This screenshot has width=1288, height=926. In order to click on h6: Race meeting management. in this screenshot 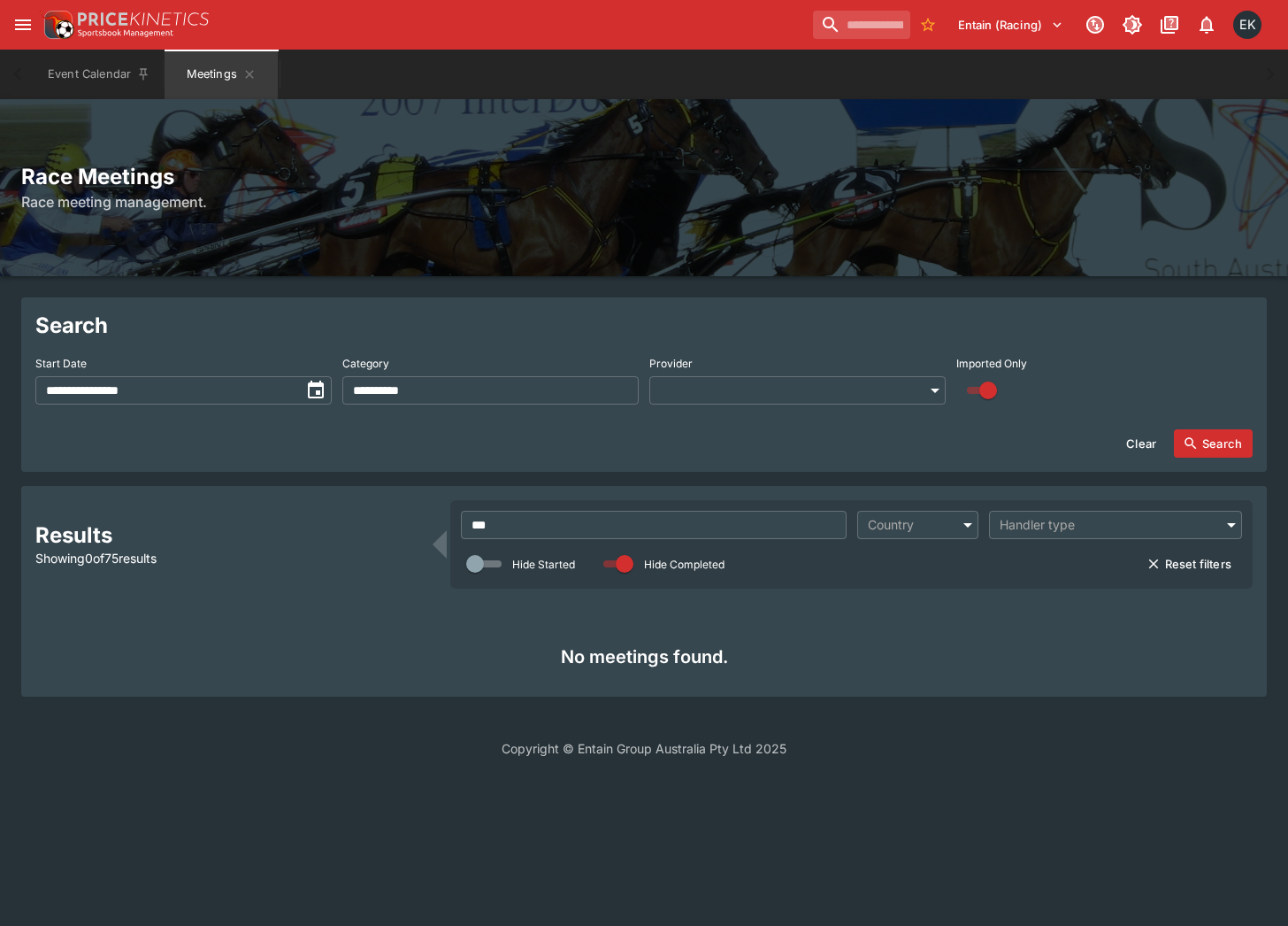, I will do `click(644, 202)`.